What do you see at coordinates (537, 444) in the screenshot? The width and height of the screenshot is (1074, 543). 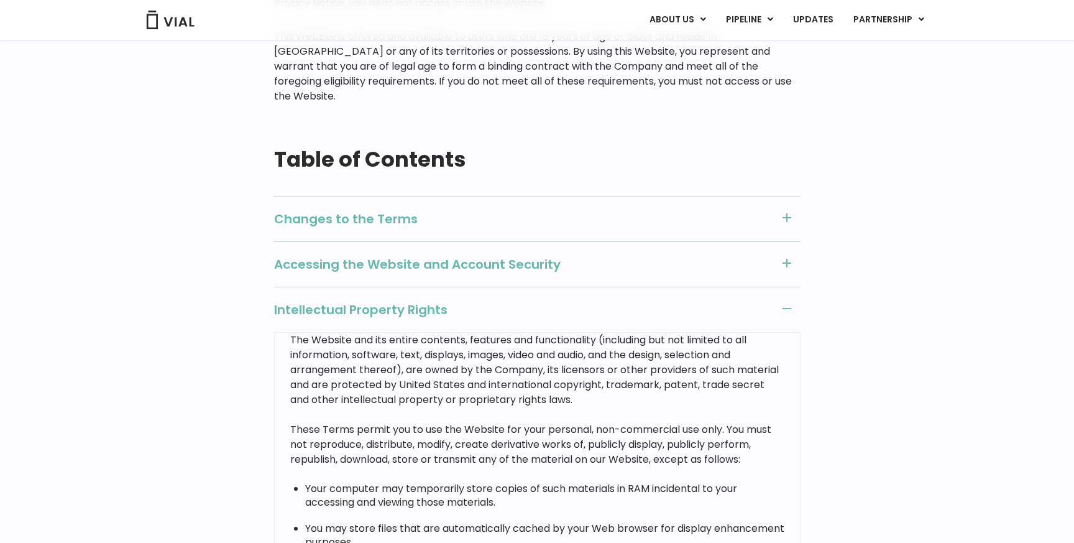 I see `p: These Terms permit you to use the Website for your personal, non-commercial use only. You must no...` at bounding box center [537, 444].